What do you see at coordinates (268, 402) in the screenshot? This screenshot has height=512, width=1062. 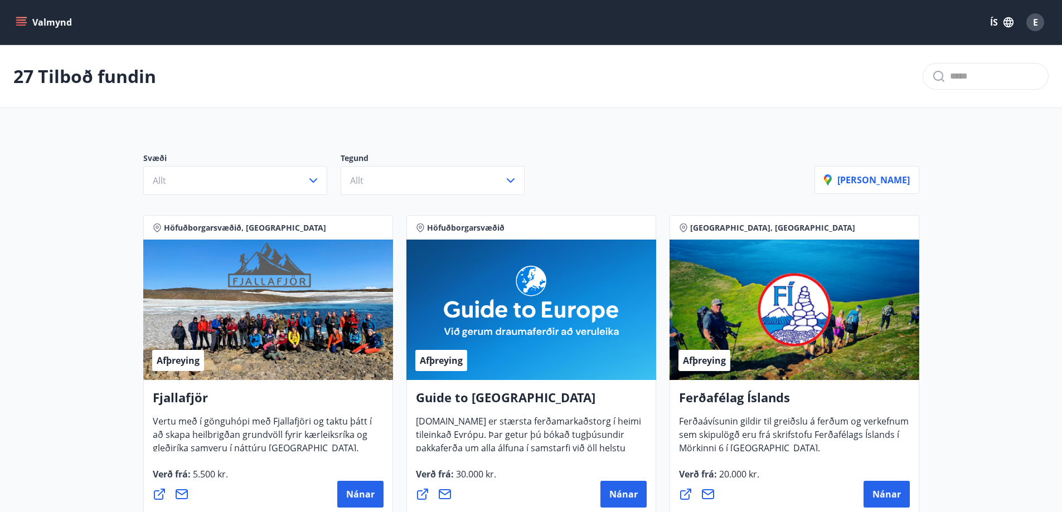 I see `h4: Fjallafjör` at bounding box center [268, 402].